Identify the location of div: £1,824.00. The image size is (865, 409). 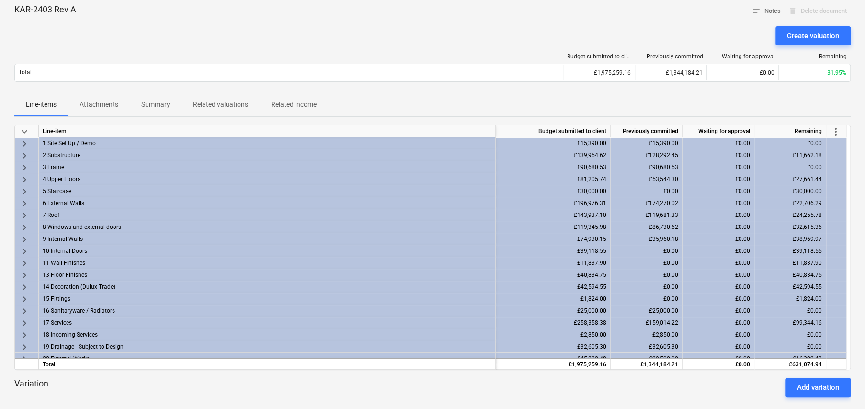
(790, 299).